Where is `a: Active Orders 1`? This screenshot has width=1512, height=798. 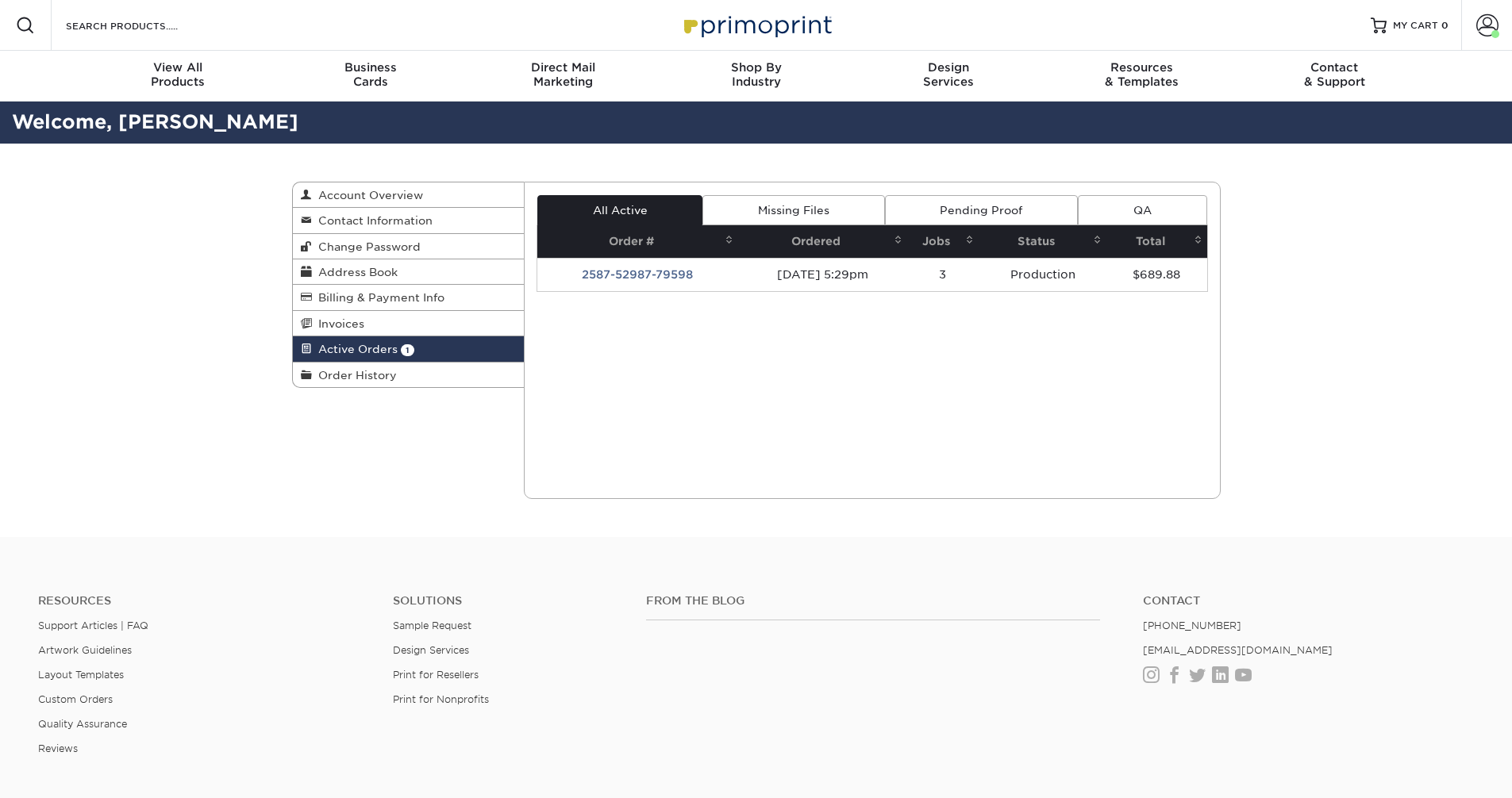 a: Active Orders 1 is located at coordinates (409, 350).